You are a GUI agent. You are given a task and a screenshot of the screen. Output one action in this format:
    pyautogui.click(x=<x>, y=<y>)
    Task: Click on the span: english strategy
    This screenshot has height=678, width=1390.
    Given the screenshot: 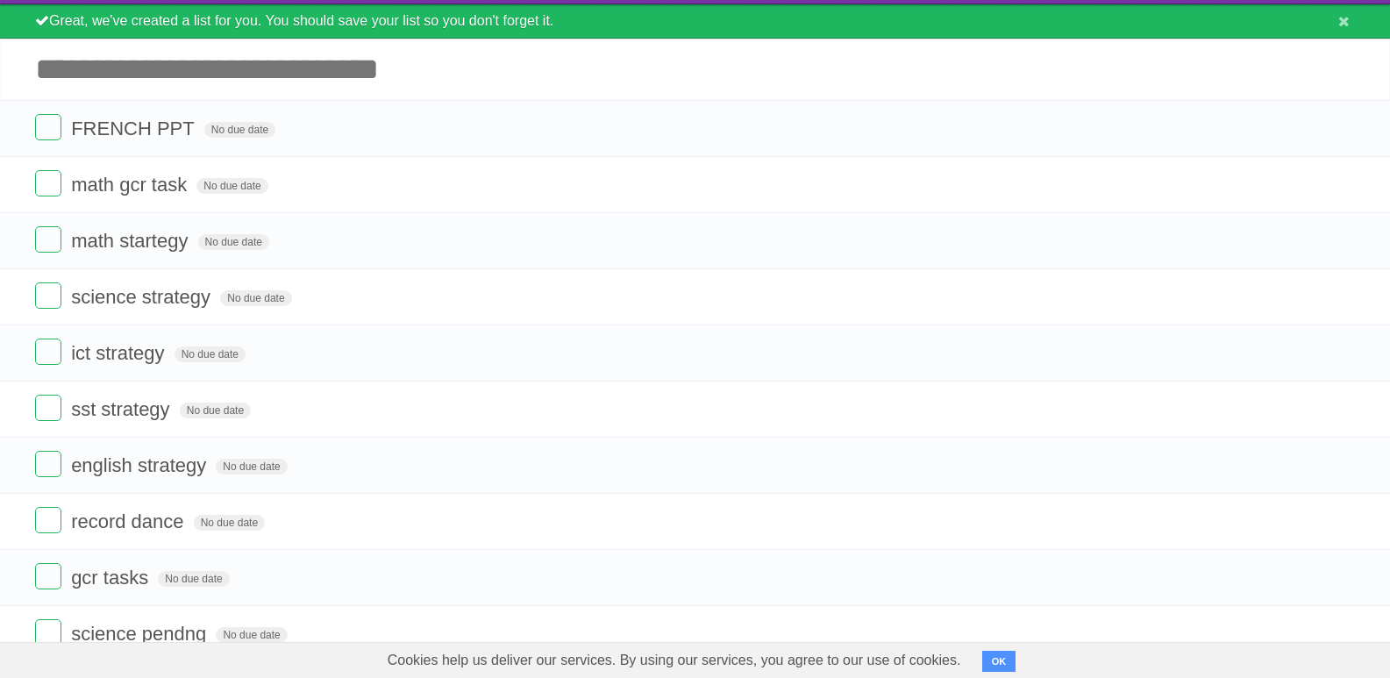 What is the action you would take?
    pyautogui.click(x=140, y=465)
    